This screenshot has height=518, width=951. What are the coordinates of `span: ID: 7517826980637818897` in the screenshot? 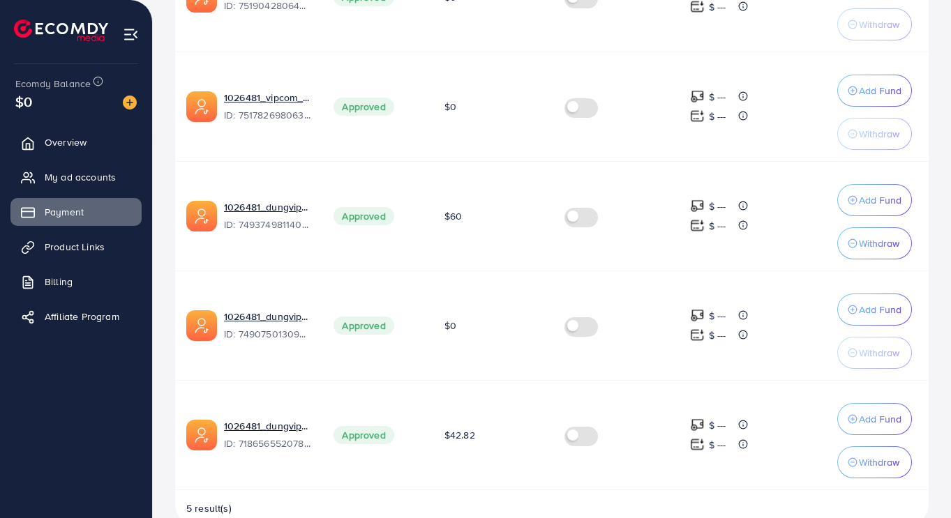 It's located at (267, 115).